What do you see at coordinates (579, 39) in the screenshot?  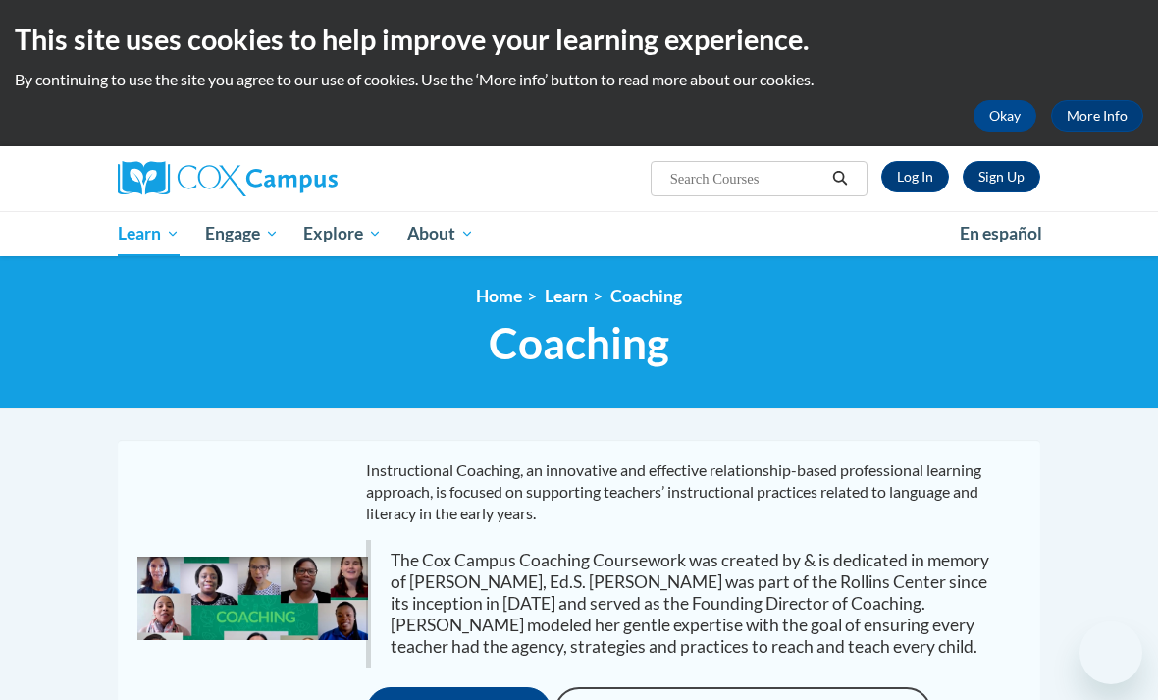 I see `h2: This site uses cookies to help improve your learning experience.` at bounding box center [579, 39].